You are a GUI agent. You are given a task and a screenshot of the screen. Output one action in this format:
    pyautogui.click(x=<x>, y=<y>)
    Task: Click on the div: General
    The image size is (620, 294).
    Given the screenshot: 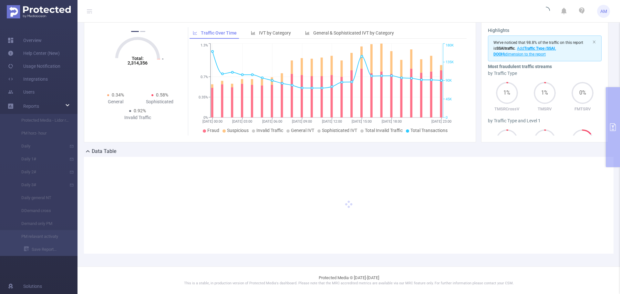 What is the action you would take?
    pyautogui.click(x=115, y=102)
    